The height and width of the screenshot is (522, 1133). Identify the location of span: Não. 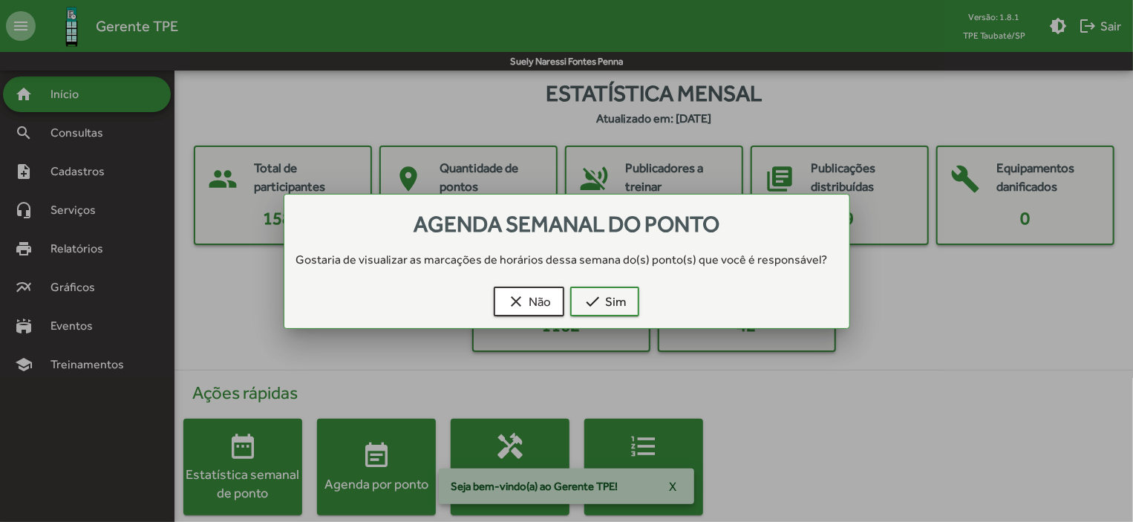
(529, 302).